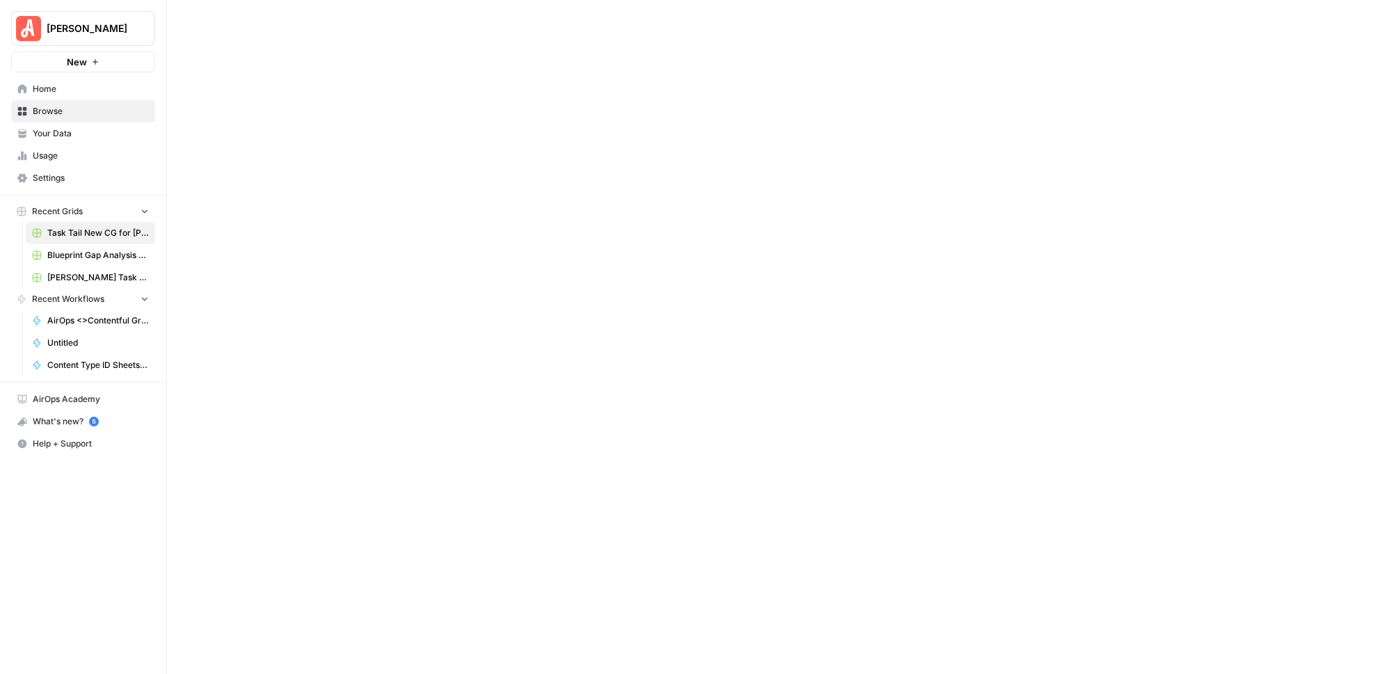 This screenshot has width=1384, height=674. What do you see at coordinates (98, 365) in the screenshot?
I see `span: Content Type ID Sheets Creation` at bounding box center [98, 365].